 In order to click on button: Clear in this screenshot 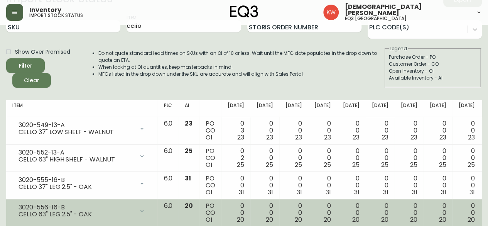, I will do `click(32, 80)`.